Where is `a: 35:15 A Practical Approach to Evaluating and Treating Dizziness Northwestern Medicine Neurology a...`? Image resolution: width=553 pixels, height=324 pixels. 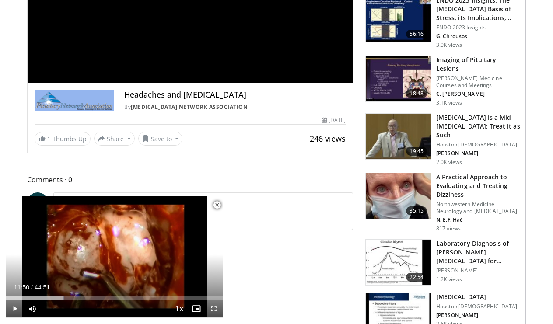 a: 35:15 A Practical Approach to Evaluating and Treating Dizziness Northwestern Medicine Neurology a... is located at coordinates (443, 203).